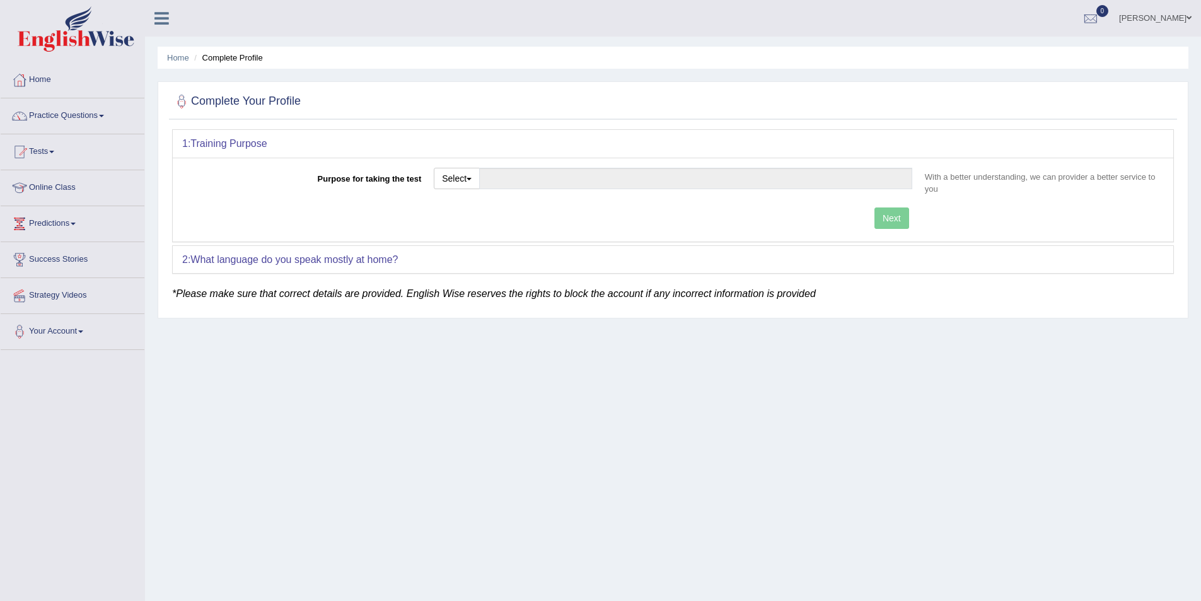 The height and width of the screenshot is (601, 1201). What do you see at coordinates (226, 57) in the screenshot?
I see `li: Complete Profile` at bounding box center [226, 57].